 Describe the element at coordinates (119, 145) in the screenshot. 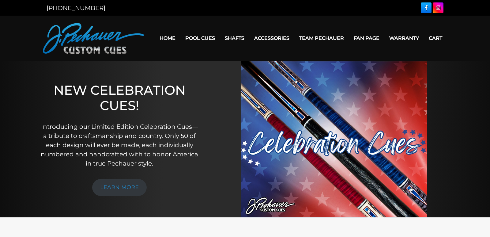

I see `p: Introducing our Limited Edition Celebration Cues—a tribute to craftsmanship and country. Only 50 ...` at that location.